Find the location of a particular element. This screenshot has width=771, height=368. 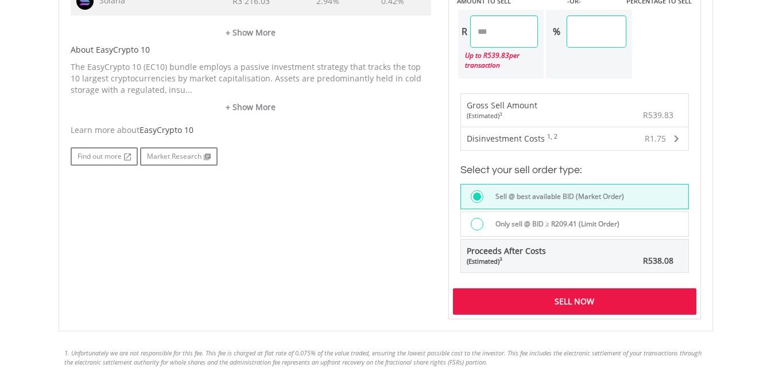

span: 539.83 is located at coordinates (498, 55).